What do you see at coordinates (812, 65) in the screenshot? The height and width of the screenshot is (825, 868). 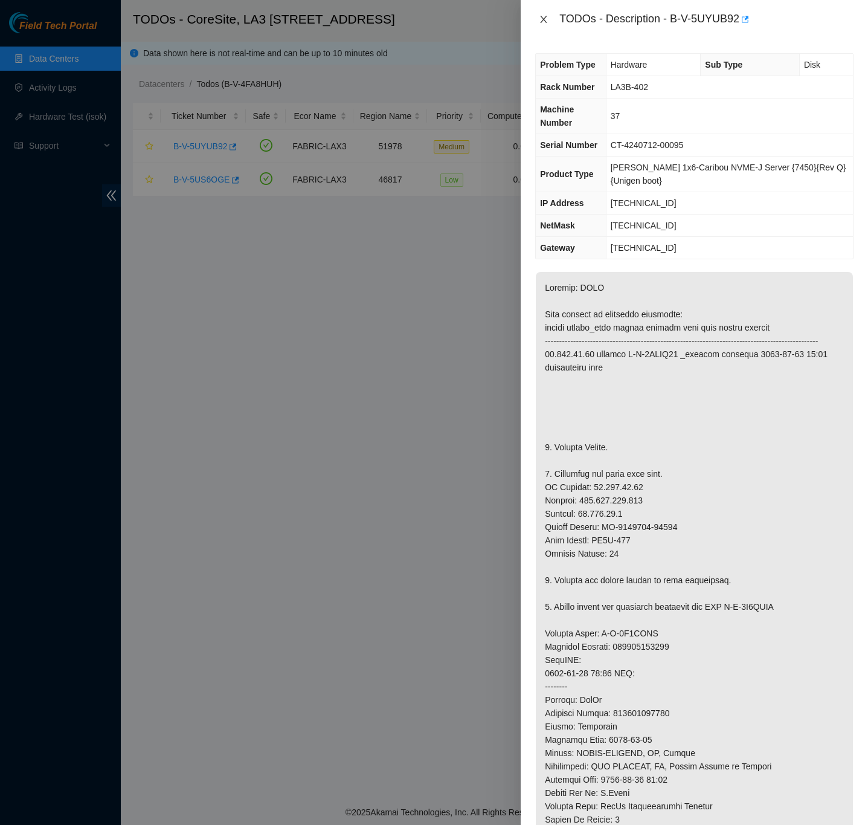 I see `span: Disk` at bounding box center [812, 65].